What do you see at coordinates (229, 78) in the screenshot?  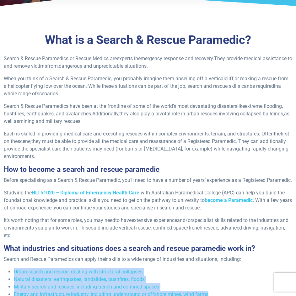 I see `span: cliff,` at bounding box center [229, 78].